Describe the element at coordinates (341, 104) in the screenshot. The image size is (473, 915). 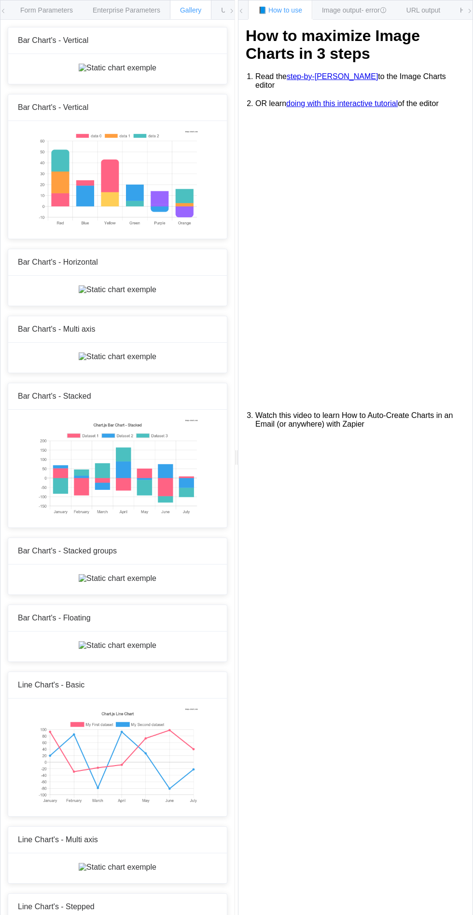
I see `a: doing with this interactive tutorial` at that location.